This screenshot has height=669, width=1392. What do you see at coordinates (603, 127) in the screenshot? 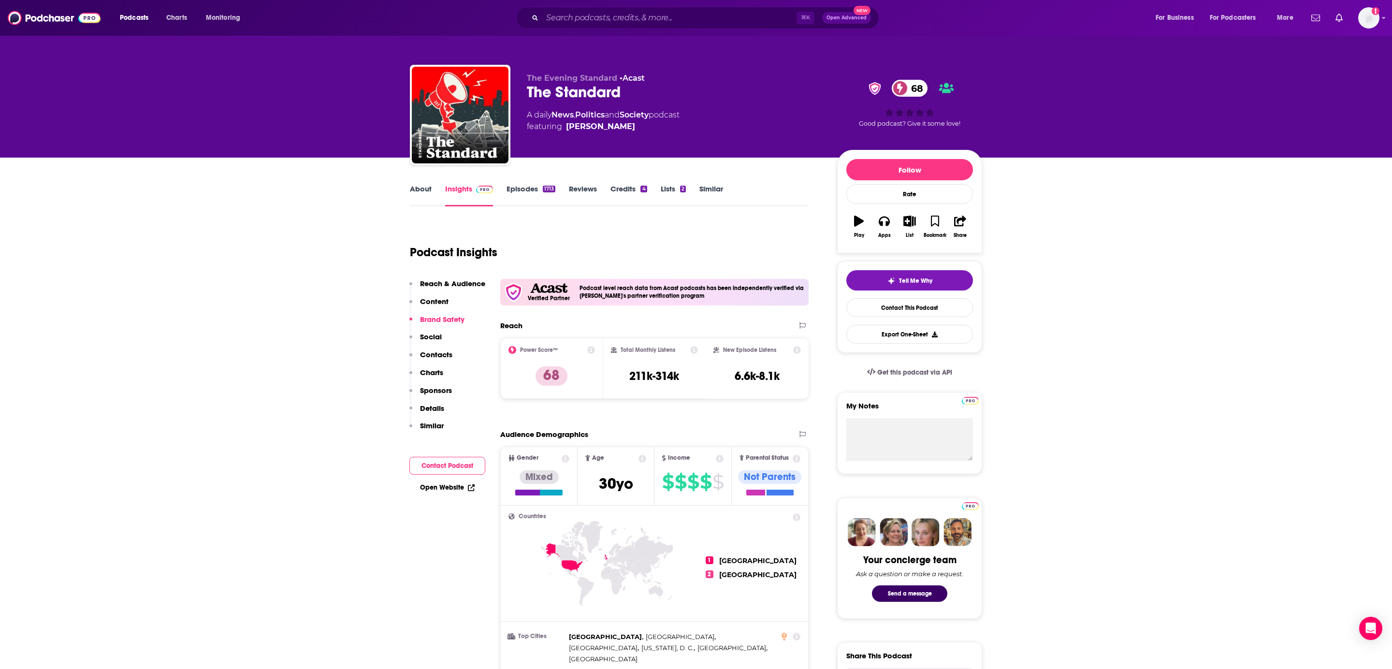
I see `span: featuring` at bounding box center [603, 127].